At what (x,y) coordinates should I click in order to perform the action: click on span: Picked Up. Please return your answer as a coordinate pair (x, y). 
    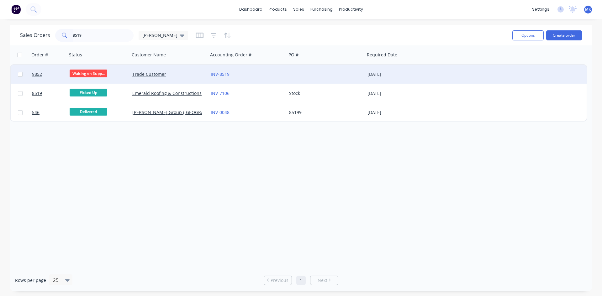
    Looking at the image, I should click on (88, 93).